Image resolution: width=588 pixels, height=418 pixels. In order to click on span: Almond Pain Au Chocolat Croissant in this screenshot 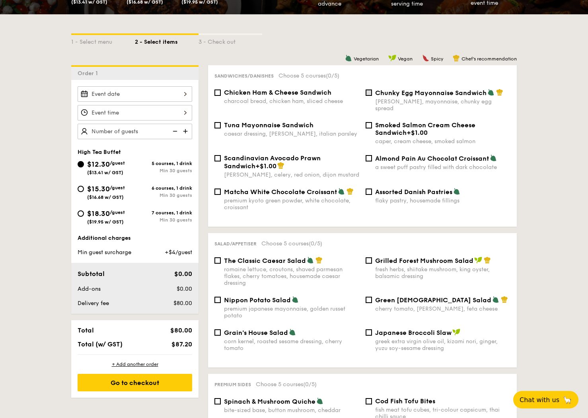, I will do `click(432, 158)`.